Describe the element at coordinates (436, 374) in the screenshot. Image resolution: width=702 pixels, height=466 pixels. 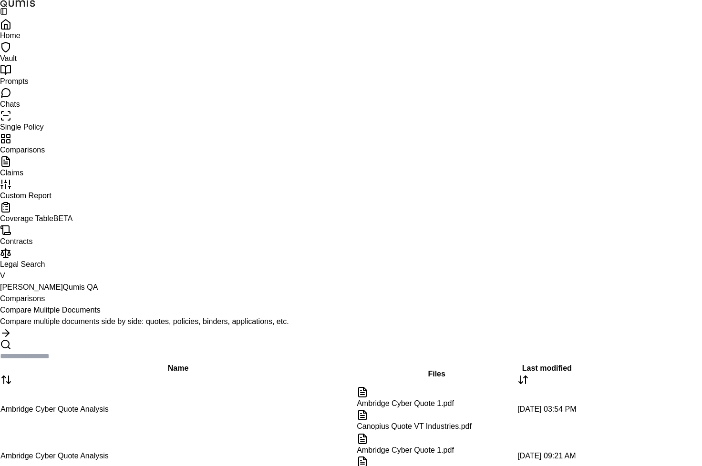
I see `th: Files` at that location.